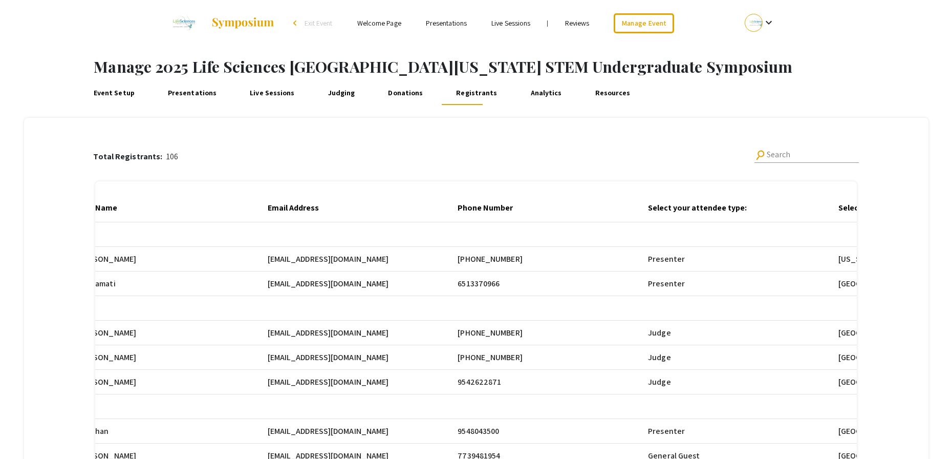  What do you see at coordinates (183, 23) in the screenshot?
I see `img: 2025 Life Sciences South Florida STEM Undergraduate Symposium` at bounding box center [183, 23].